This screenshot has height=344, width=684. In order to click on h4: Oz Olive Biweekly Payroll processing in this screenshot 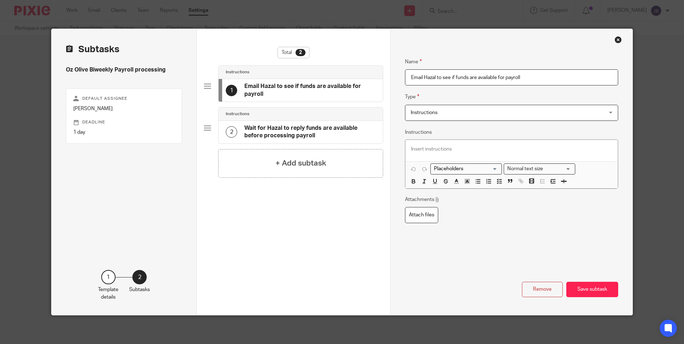, I will do `click(124, 70)`.